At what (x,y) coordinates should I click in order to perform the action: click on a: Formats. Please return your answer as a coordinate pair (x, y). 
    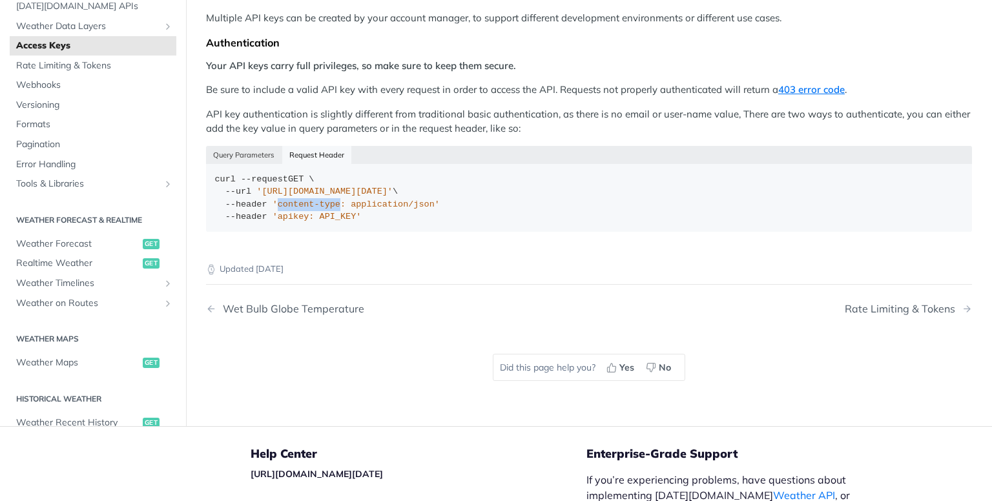
    Looking at the image, I should click on (93, 125).